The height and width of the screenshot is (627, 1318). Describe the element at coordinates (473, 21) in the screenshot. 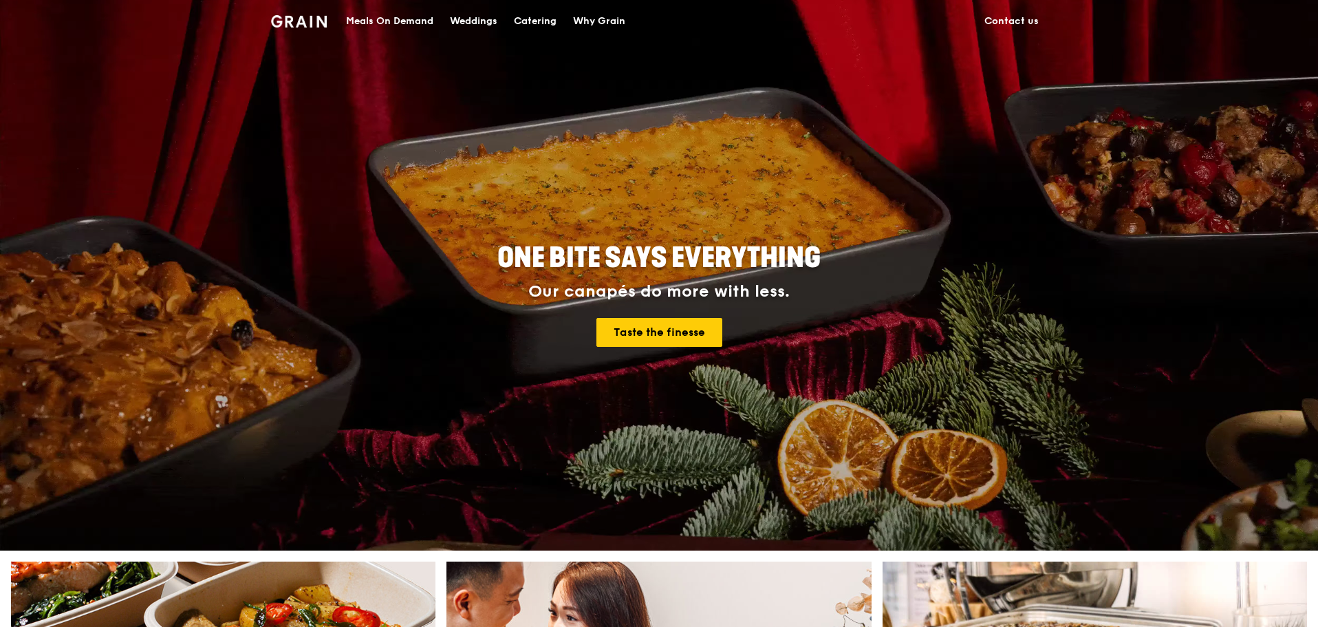

I see `a: Weddings` at that location.